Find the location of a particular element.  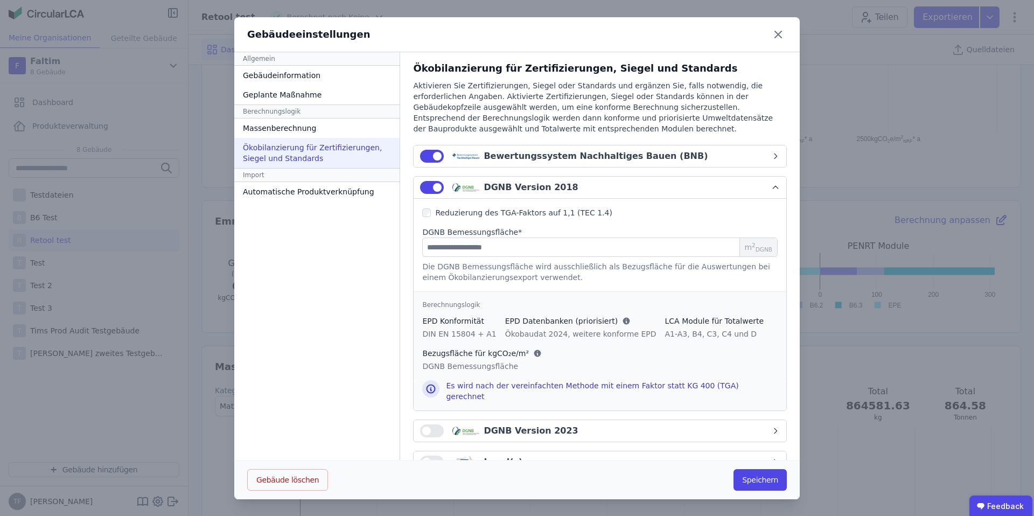

div: Gebäudeeinstellungen is located at coordinates (309, 34).